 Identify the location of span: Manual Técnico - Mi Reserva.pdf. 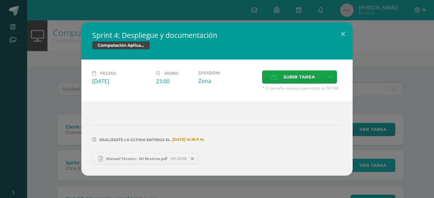
(136, 159).